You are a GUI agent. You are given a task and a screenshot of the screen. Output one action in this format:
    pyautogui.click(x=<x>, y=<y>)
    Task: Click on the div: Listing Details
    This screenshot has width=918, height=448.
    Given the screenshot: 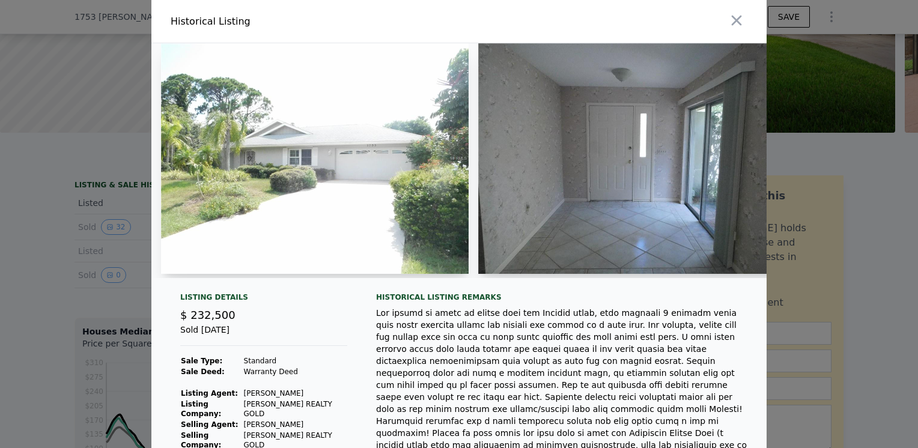 What is the action you would take?
    pyautogui.click(x=264, y=300)
    